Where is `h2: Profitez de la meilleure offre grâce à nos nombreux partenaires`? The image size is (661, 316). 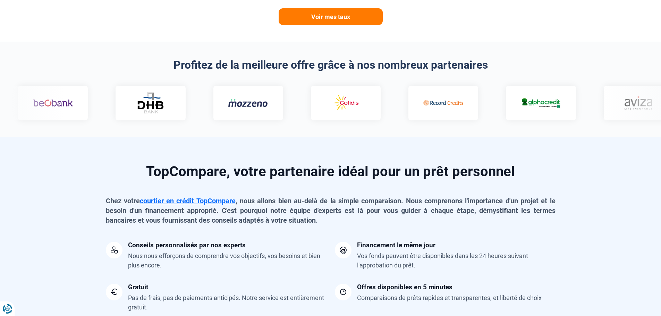
h2: Profitez de la meilleure offre grâce à nos nombreux partenaires is located at coordinates (331, 65).